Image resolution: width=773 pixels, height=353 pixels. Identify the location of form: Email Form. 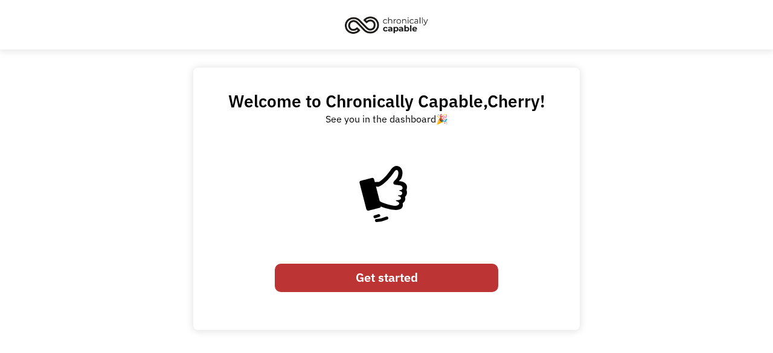
(387, 278).